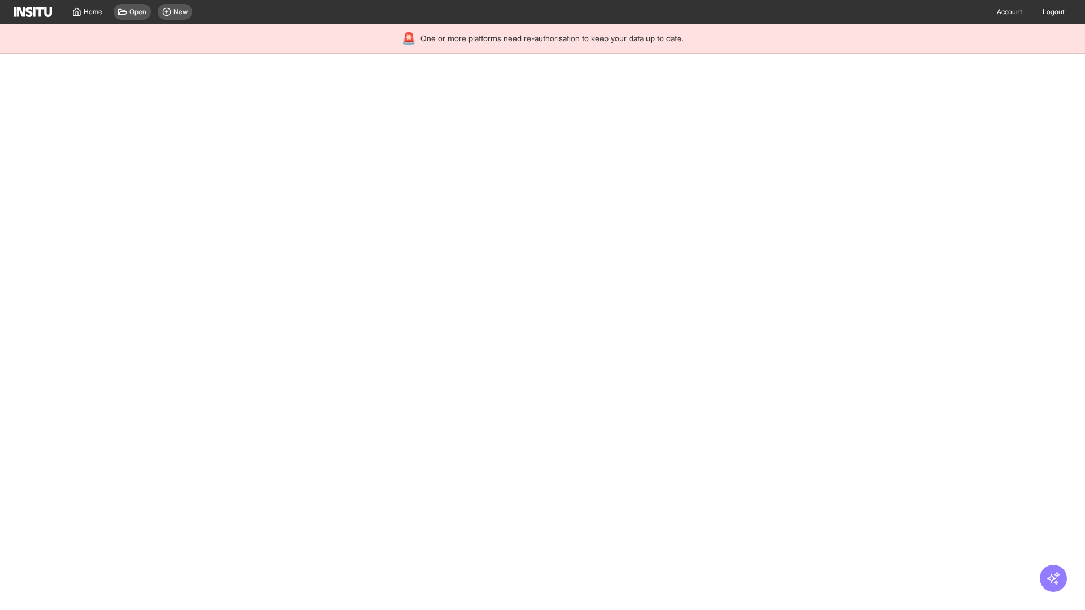 This screenshot has height=610, width=1085. Describe the element at coordinates (33, 12) in the screenshot. I see `img: Logo` at that location.